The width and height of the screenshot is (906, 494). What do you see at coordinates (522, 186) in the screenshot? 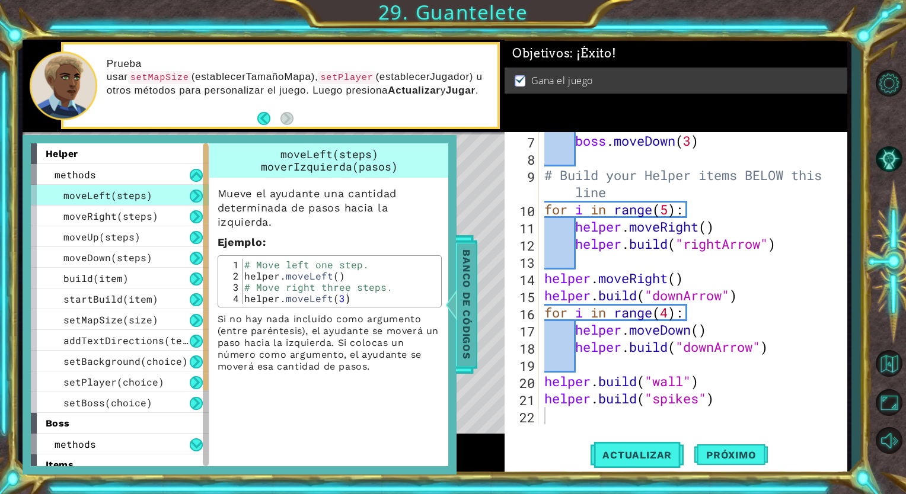
I see `div: 9` at bounding box center [522, 186].